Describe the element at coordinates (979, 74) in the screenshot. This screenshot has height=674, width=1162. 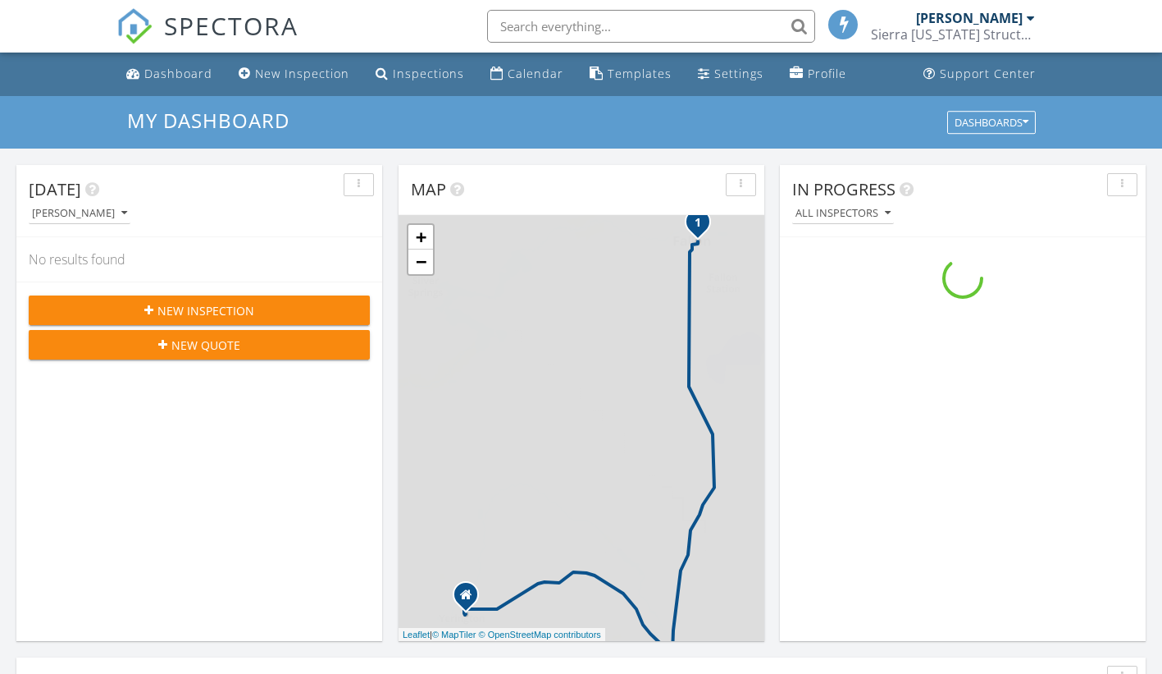
I see `a: Support Center` at that location.